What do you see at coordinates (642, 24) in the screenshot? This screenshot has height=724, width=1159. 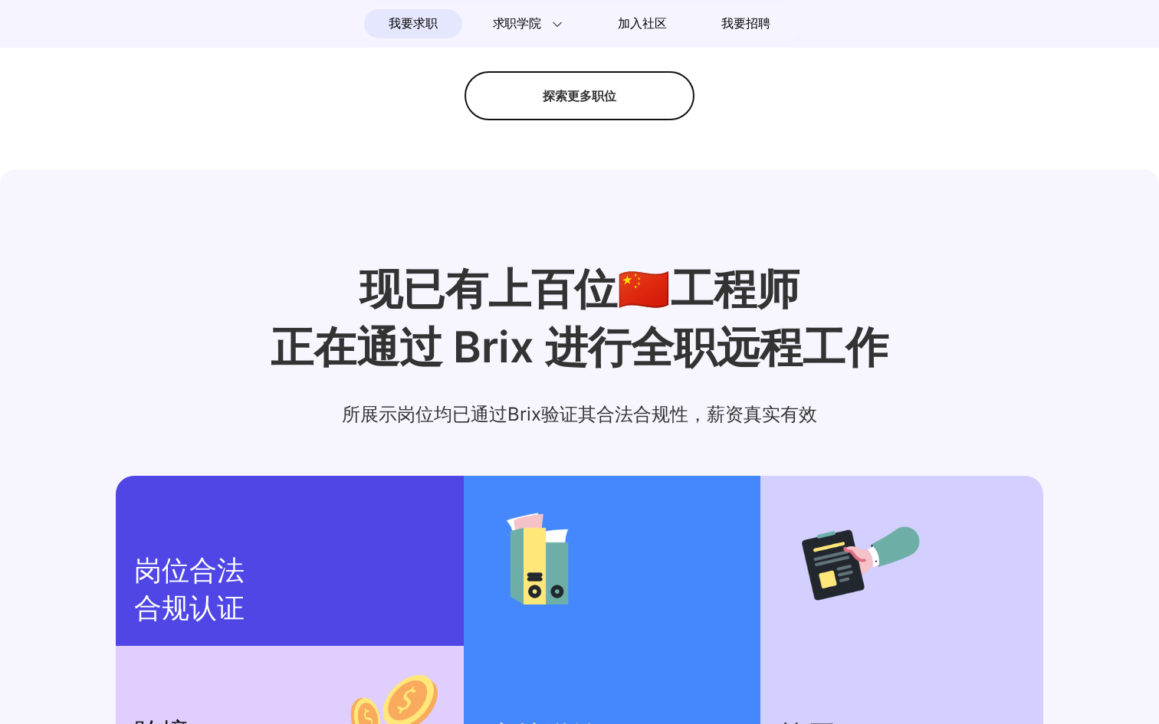 I see `span: 加入社区` at bounding box center [642, 24].